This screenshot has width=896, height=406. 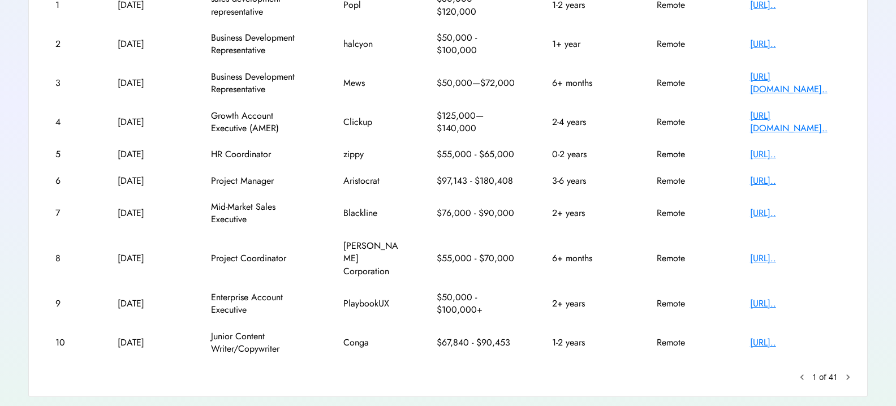 What do you see at coordinates (259, 343) in the screenshot?
I see `div: Junior Content Writer/Copywriter` at bounding box center [259, 343].